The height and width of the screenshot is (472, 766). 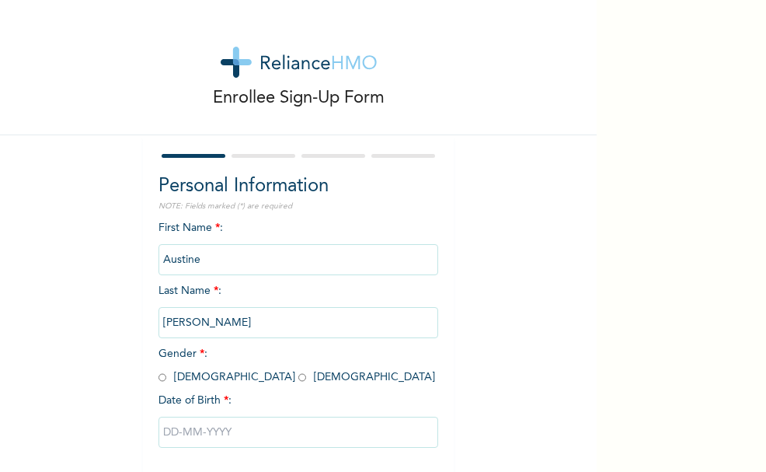 What do you see at coordinates (299, 432) in the screenshot?
I see `input: DD-MM-YYYY` at bounding box center [299, 432].